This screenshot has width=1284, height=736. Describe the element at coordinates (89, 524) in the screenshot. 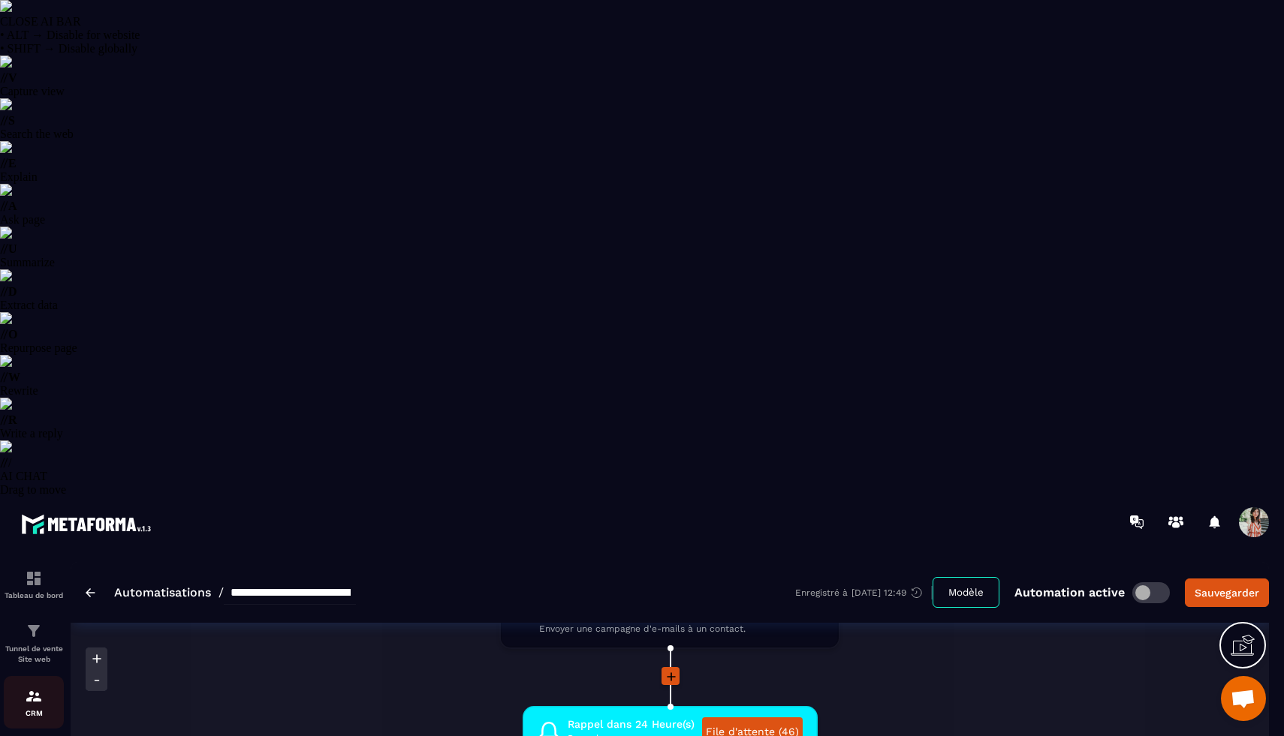

I see `img: logo` at that location.